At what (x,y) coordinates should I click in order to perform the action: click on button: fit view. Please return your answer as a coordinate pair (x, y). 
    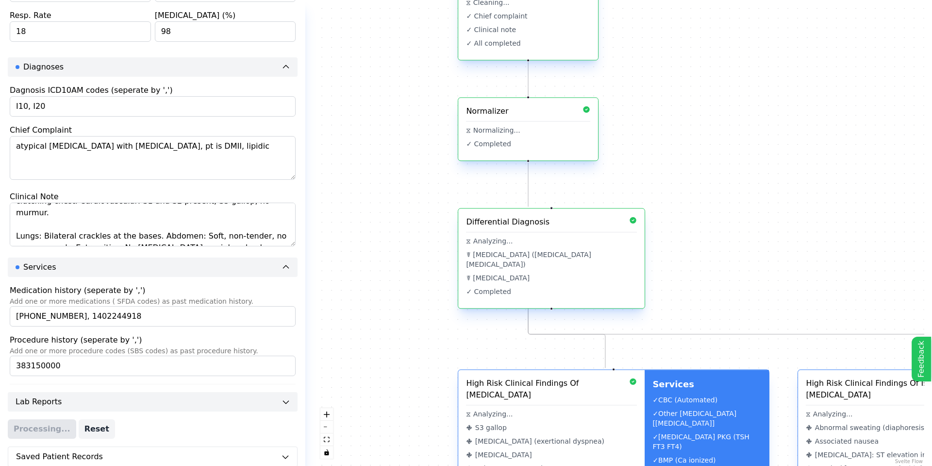
    Looking at the image, I should click on (327, 439).